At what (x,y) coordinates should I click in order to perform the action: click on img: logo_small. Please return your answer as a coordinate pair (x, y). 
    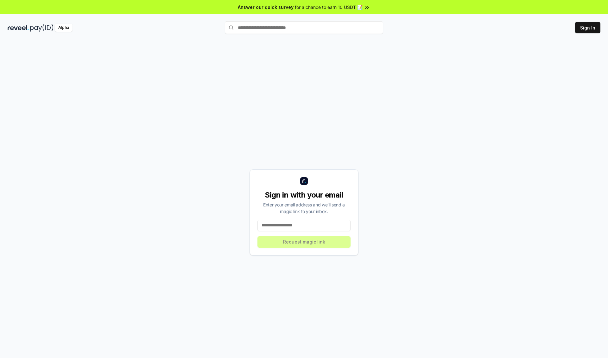
    Looking at the image, I should click on (304, 181).